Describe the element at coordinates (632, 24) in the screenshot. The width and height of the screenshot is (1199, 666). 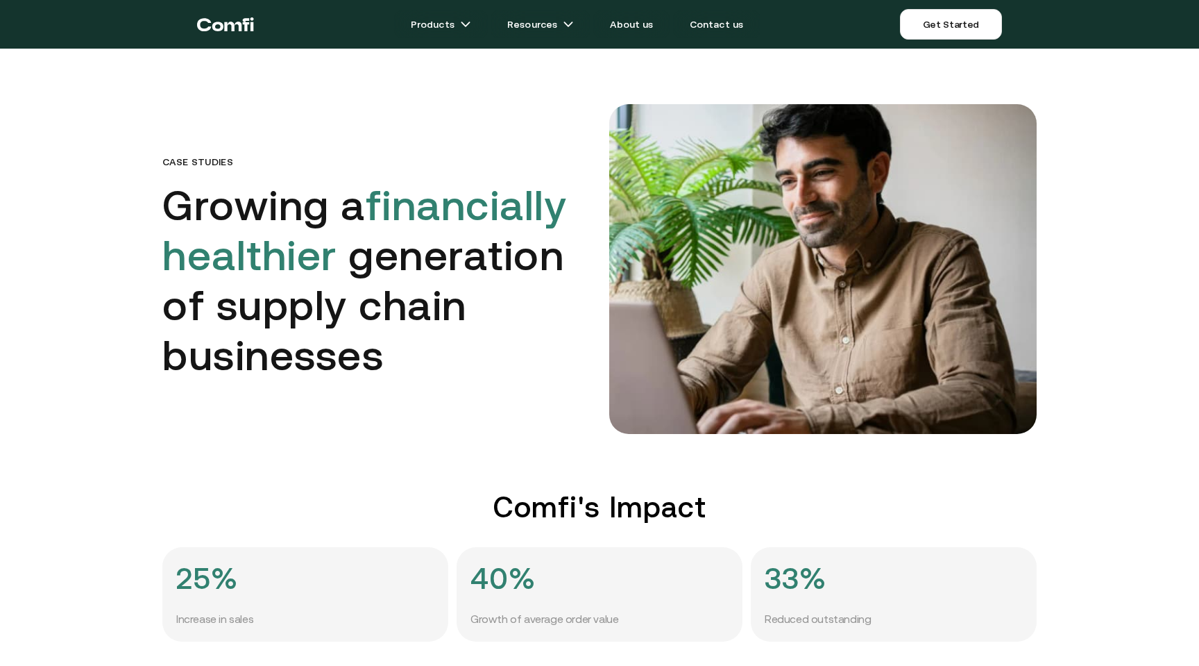
I see `a: About us` at that location.